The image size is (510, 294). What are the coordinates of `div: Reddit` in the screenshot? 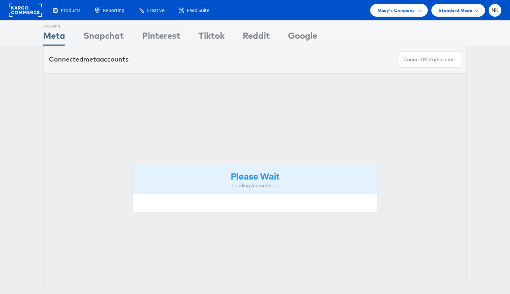 It's located at (256, 37).